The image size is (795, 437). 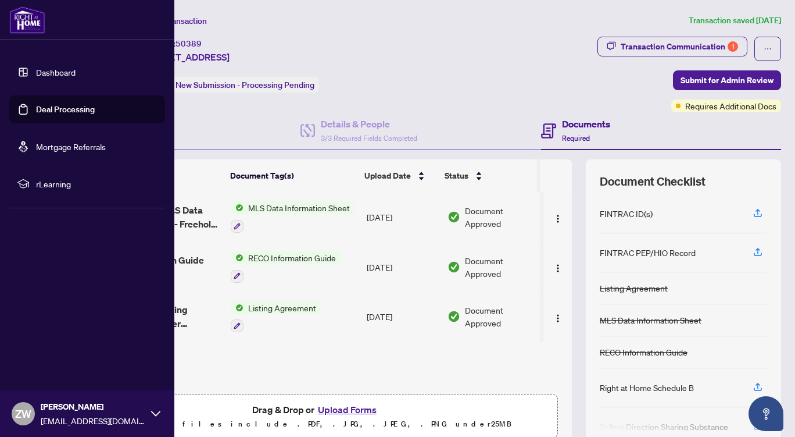 I want to click on button: Status IconRECO Information Guide, so click(x=285, y=267).